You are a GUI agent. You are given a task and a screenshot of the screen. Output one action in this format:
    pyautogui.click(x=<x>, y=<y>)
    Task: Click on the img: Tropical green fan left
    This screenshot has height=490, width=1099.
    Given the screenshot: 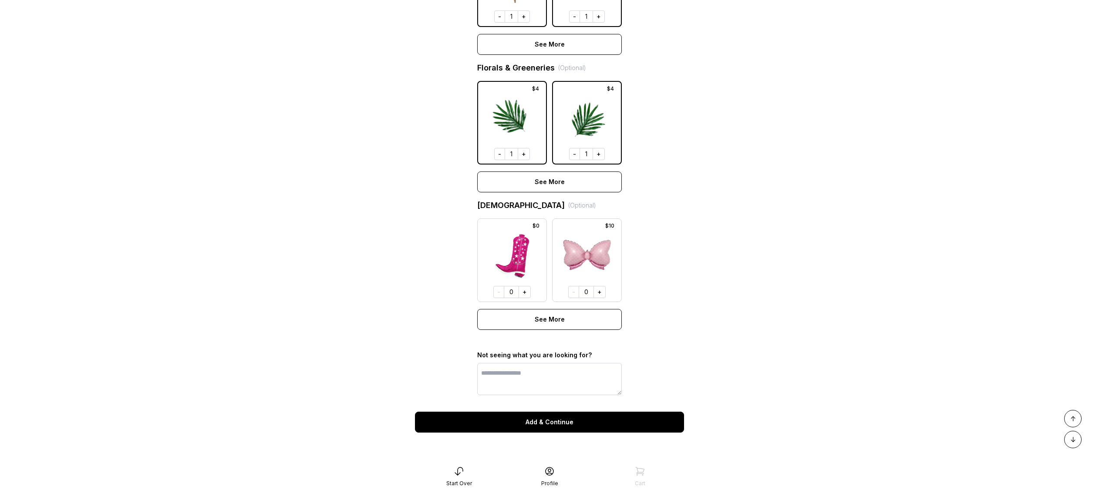 What is the action you would take?
    pyautogui.click(x=512, y=118)
    